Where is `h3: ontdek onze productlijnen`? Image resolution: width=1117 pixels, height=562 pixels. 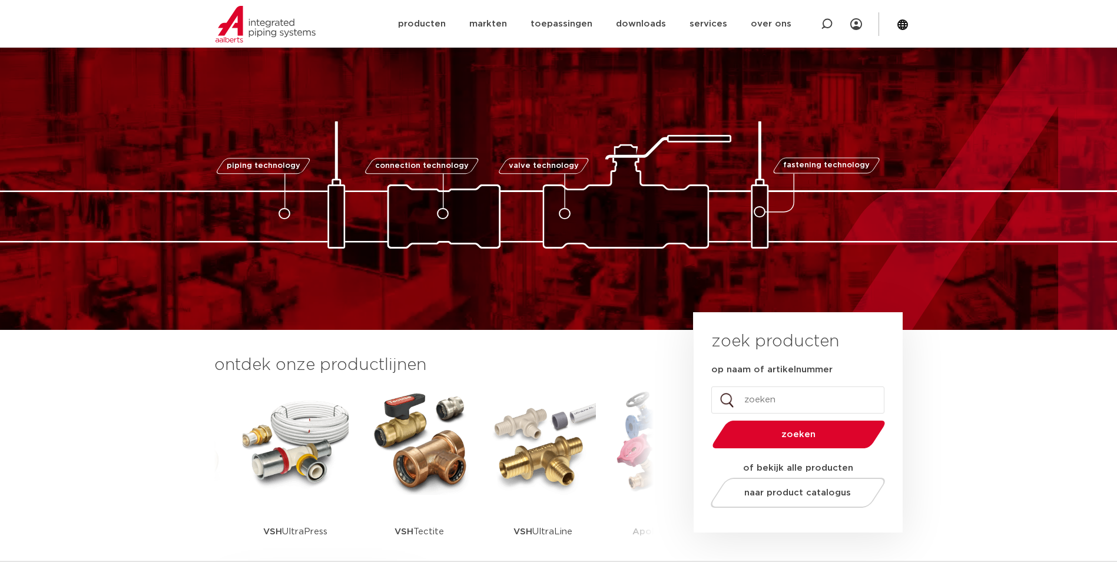
h3: ontdek onze productlijnen is located at coordinates (434, 365).